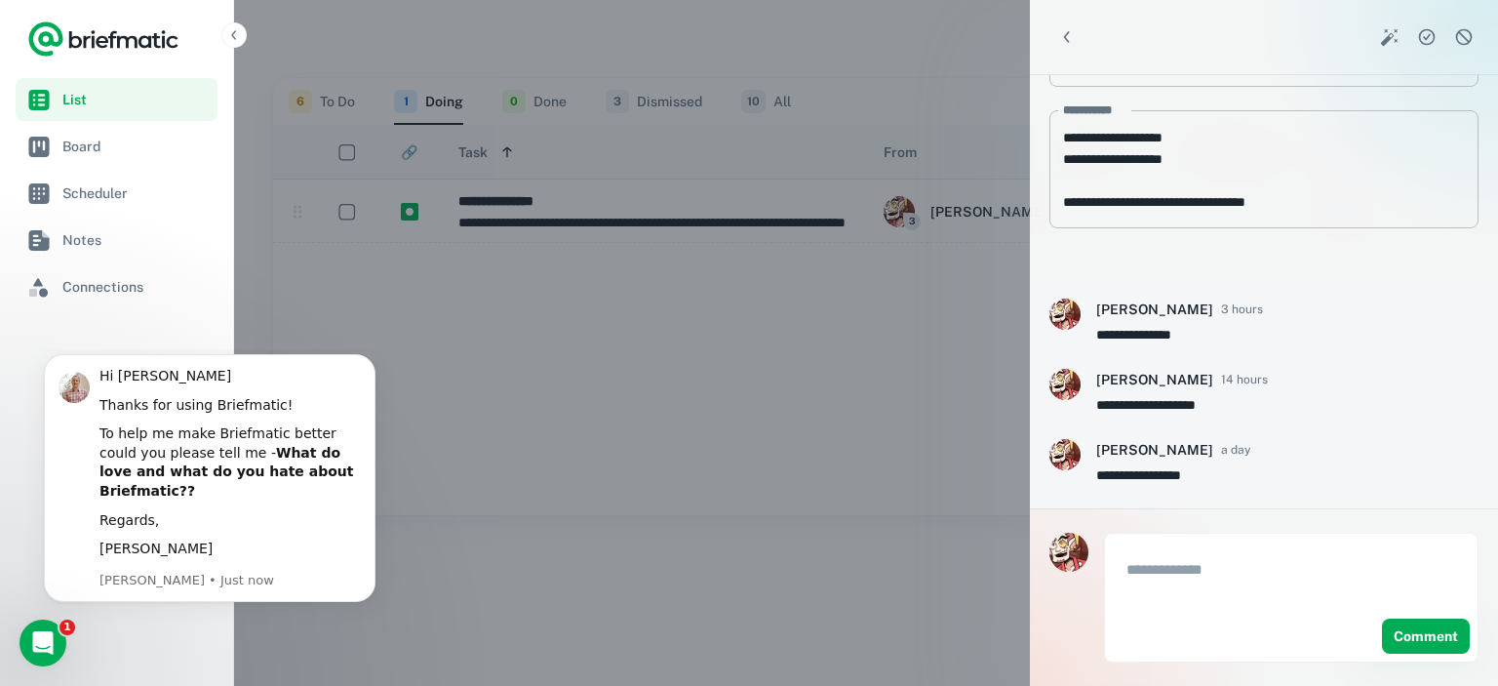 The height and width of the screenshot is (686, 1498). Describe the element at coordinates (1464, 37) in the screenshot. I see `button: Dismiss task` at that location.